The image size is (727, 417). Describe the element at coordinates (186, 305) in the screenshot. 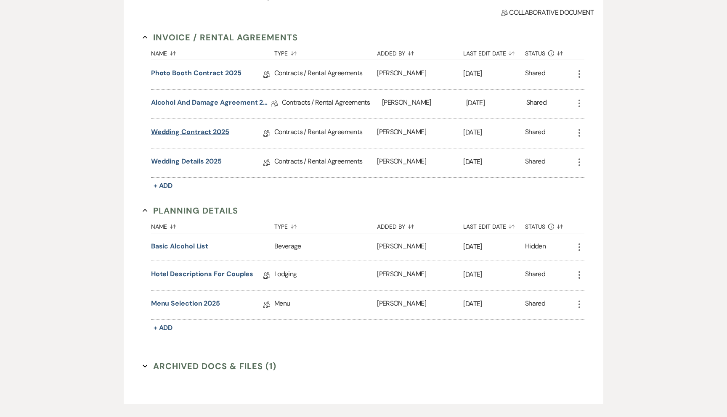

I see `a: Menu Selection 2025` at that location.